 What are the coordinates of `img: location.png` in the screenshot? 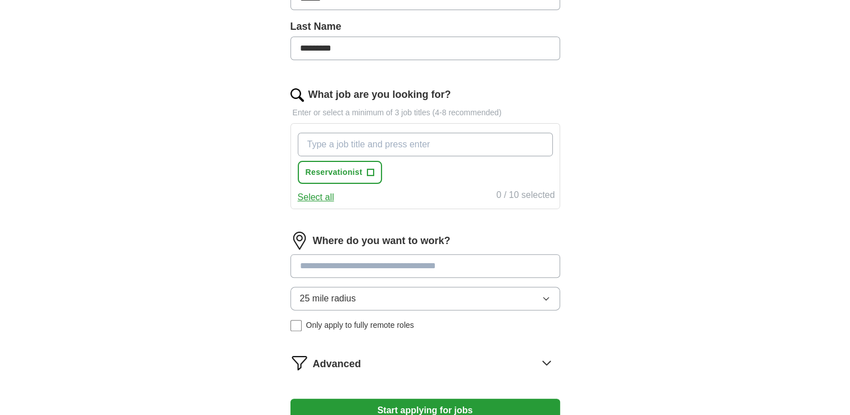 It's located at (299, 240).